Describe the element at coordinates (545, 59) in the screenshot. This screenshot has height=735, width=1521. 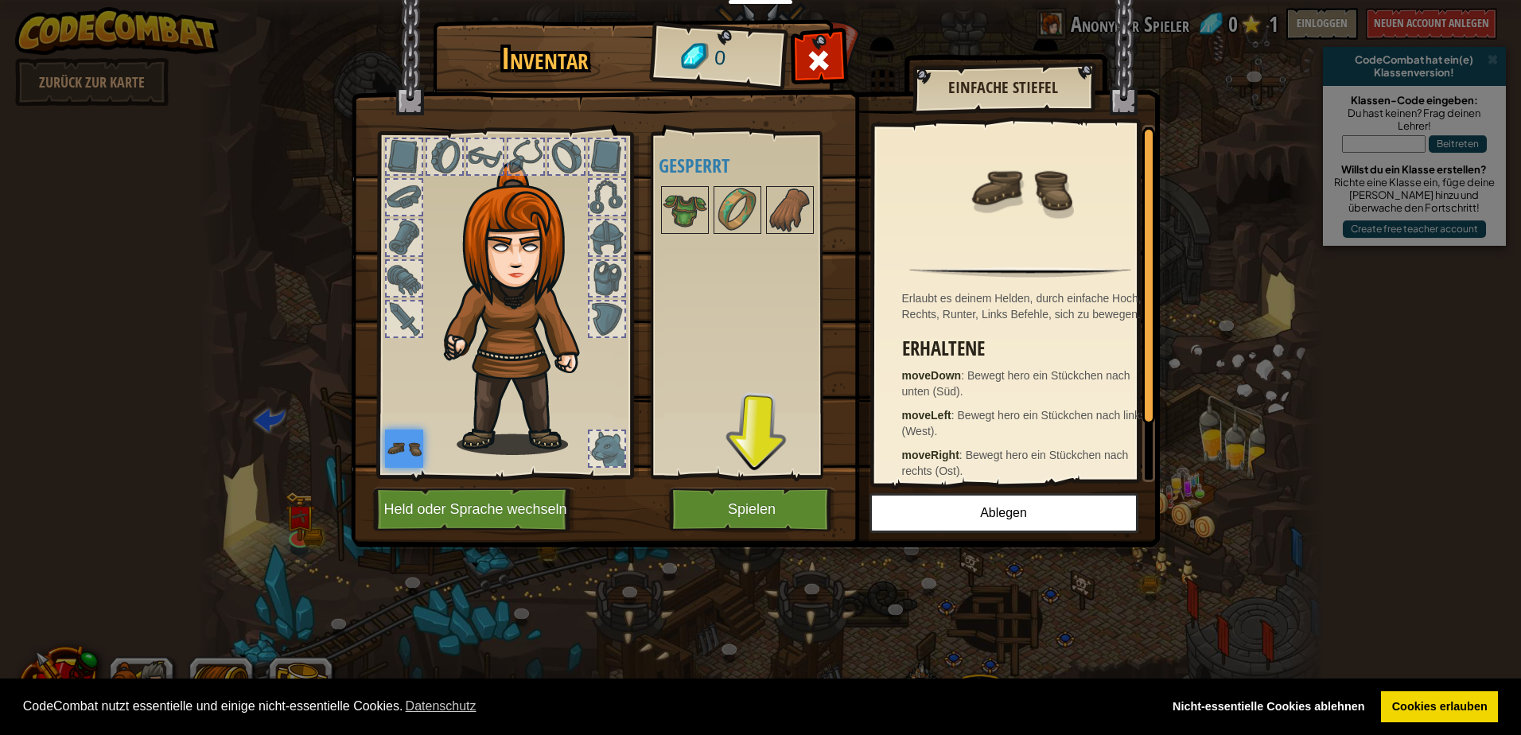
I see `h1: Inventar` at that location.